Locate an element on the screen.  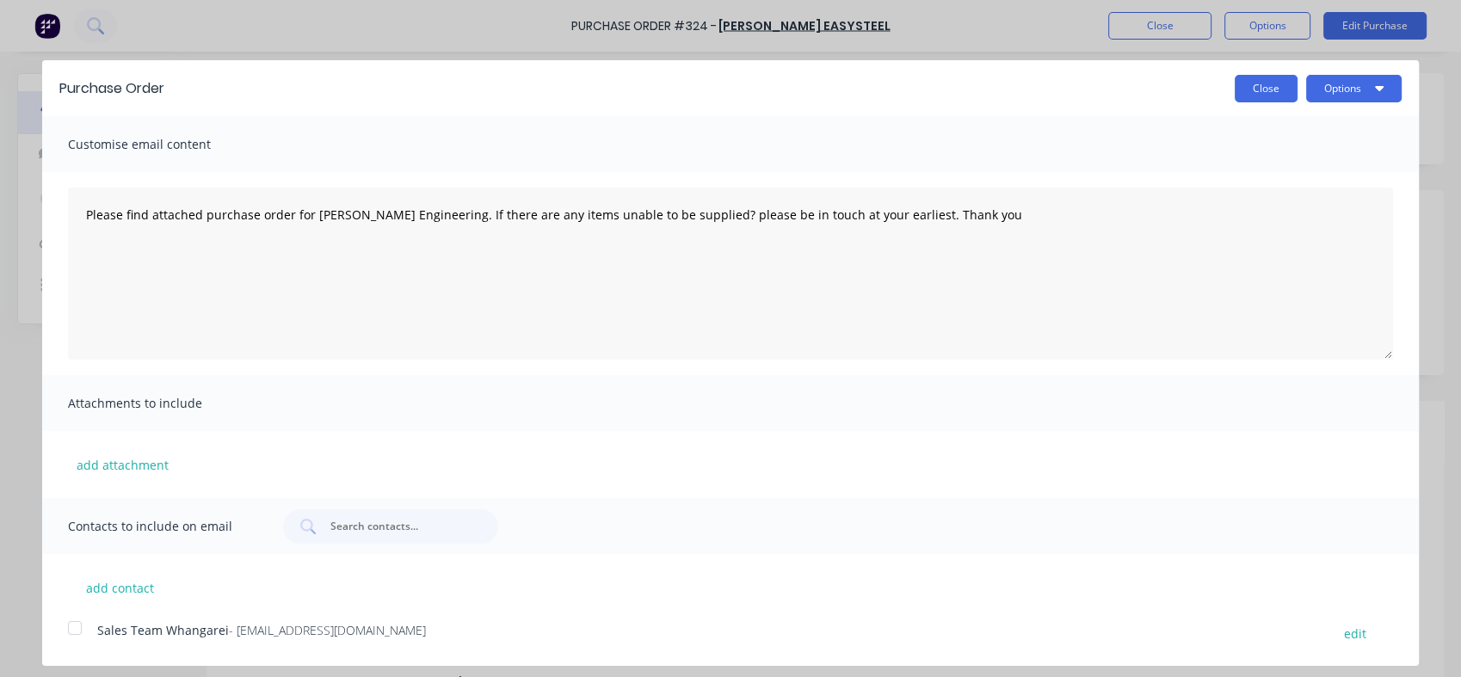
span: Attachments to include is located at coordinates (163, 403).